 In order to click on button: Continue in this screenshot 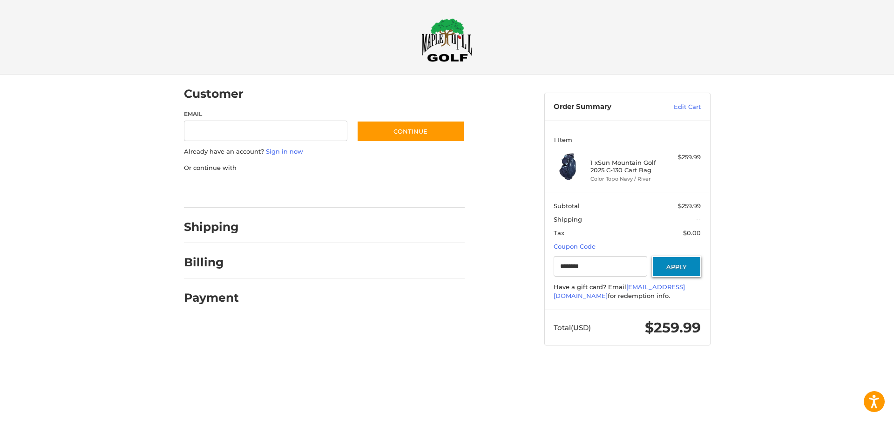, I will do `click(411, 131)`.